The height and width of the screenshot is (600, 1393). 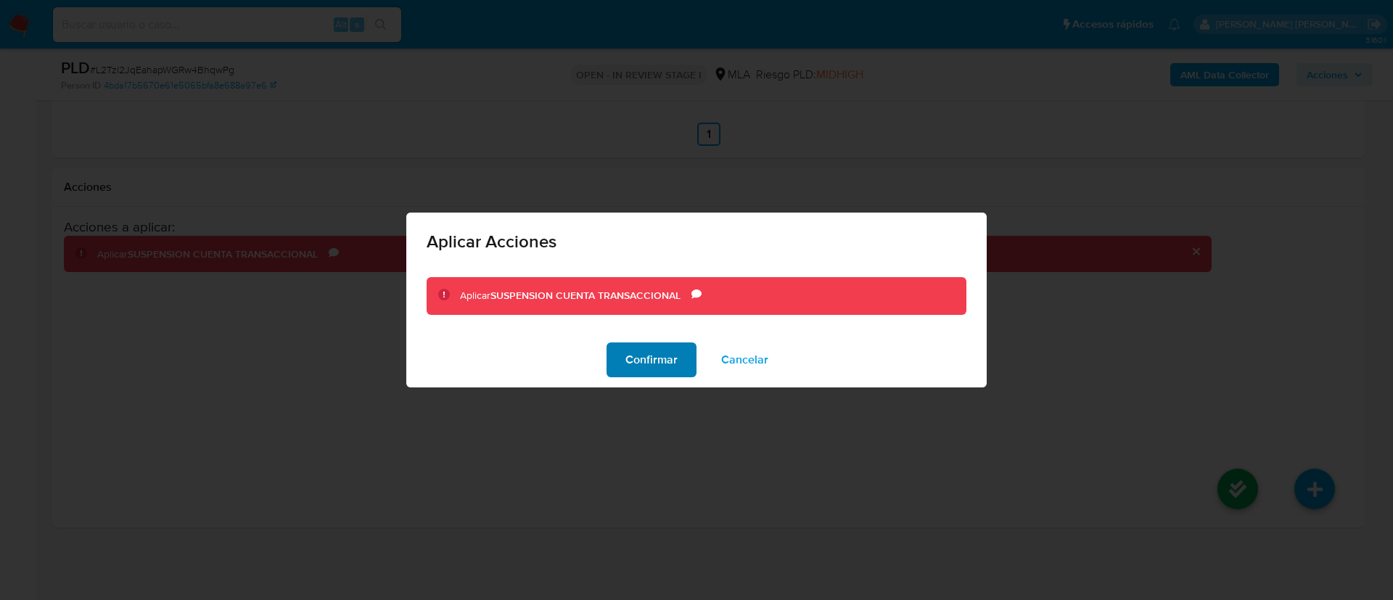 What do you see at coordinates (745, 360) in the screenshot?
I see `span: Cancelar` at bounding box center [745, 360].